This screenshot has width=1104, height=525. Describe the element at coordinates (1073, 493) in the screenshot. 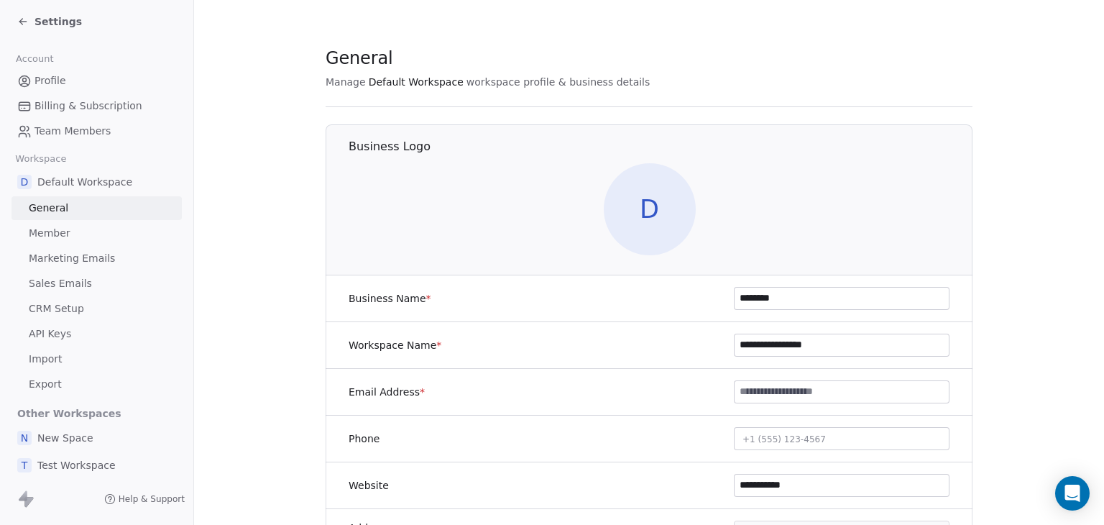

I see `div: Open Intercom Messenger` at that location.